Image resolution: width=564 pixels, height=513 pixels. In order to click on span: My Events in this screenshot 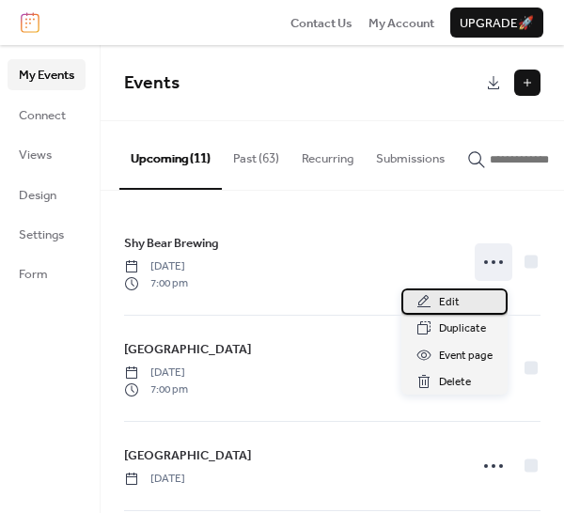, I will do `click(46, 75)`.